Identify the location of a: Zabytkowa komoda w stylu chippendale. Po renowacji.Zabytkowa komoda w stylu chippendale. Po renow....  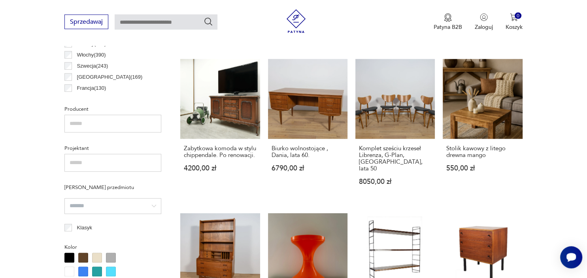
(220, 130).